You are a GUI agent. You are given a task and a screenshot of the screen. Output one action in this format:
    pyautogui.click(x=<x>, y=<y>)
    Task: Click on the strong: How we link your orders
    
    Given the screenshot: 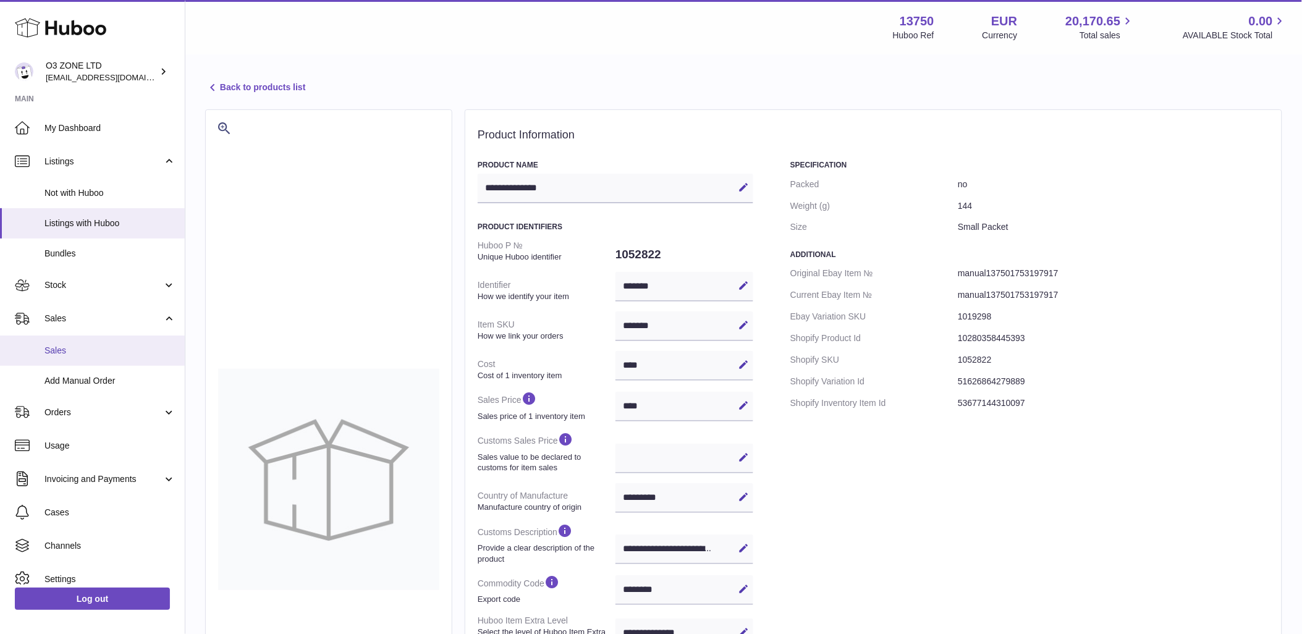 What is the action you would take?
    pyautogui.click(x=545, y=336)
    